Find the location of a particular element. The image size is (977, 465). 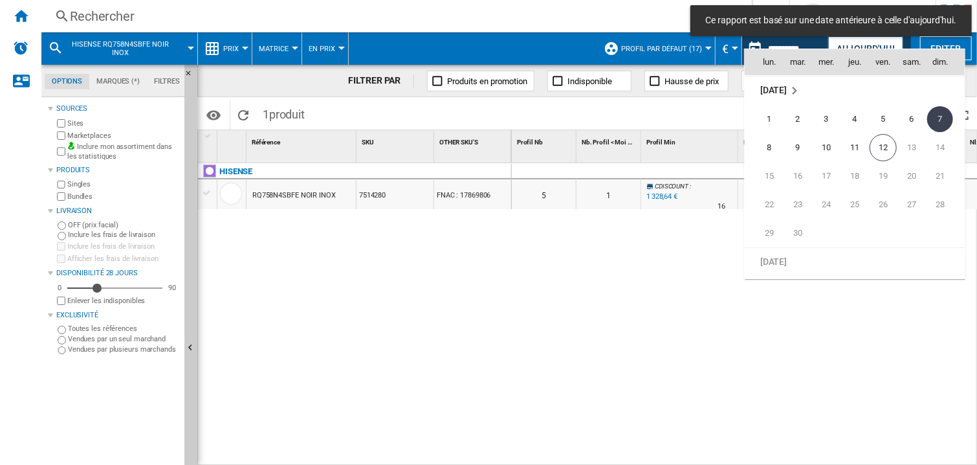

th: lun. is located at coordinates (764, 62).